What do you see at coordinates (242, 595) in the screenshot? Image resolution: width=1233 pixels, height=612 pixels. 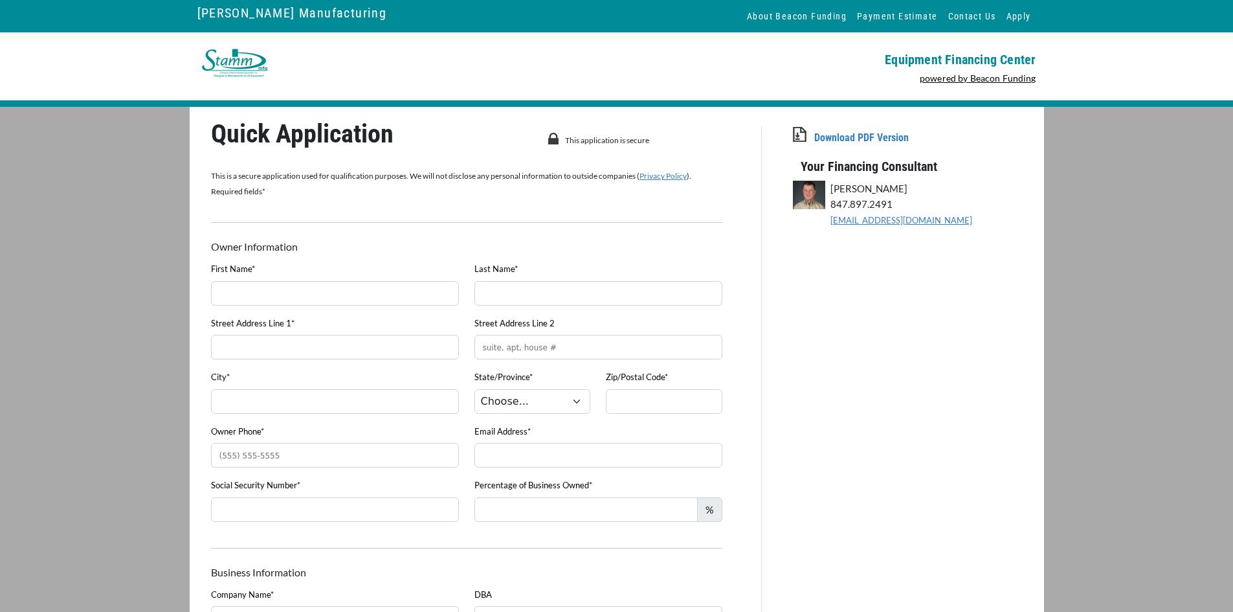 I see `label: Company Name*` at bounding box center [242, 595].